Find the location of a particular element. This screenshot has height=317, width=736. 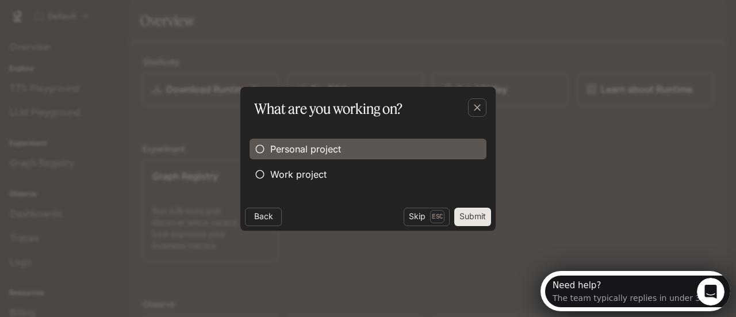

span: Personal project is located at coordinates (305, 149).